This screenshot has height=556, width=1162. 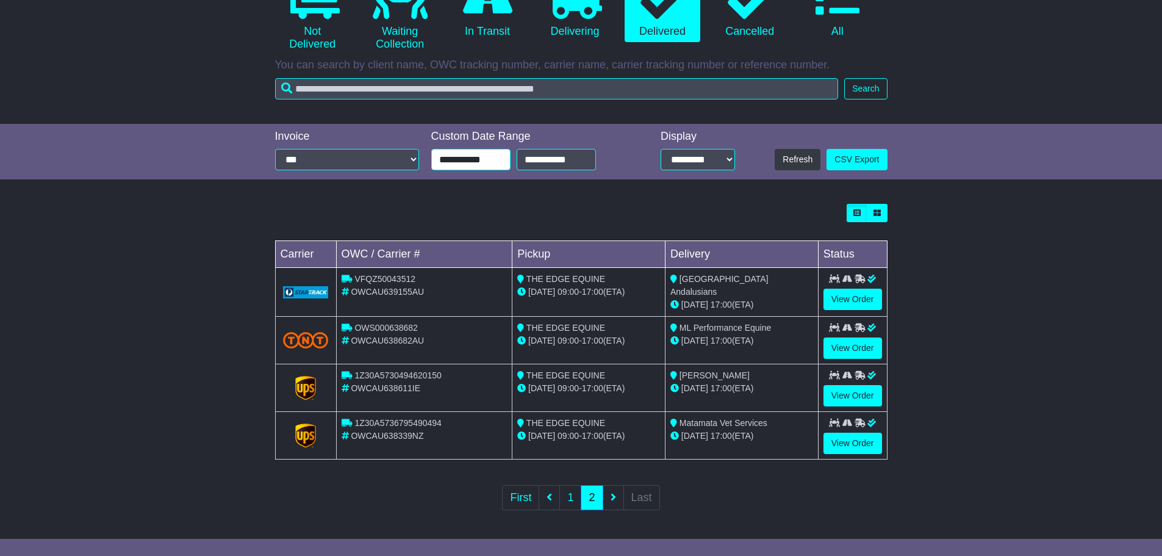 What do you see at coordinates (387, 340) in the screenshot?
I see `span: OWCAU638682AU` at bounding box center [387, 340].